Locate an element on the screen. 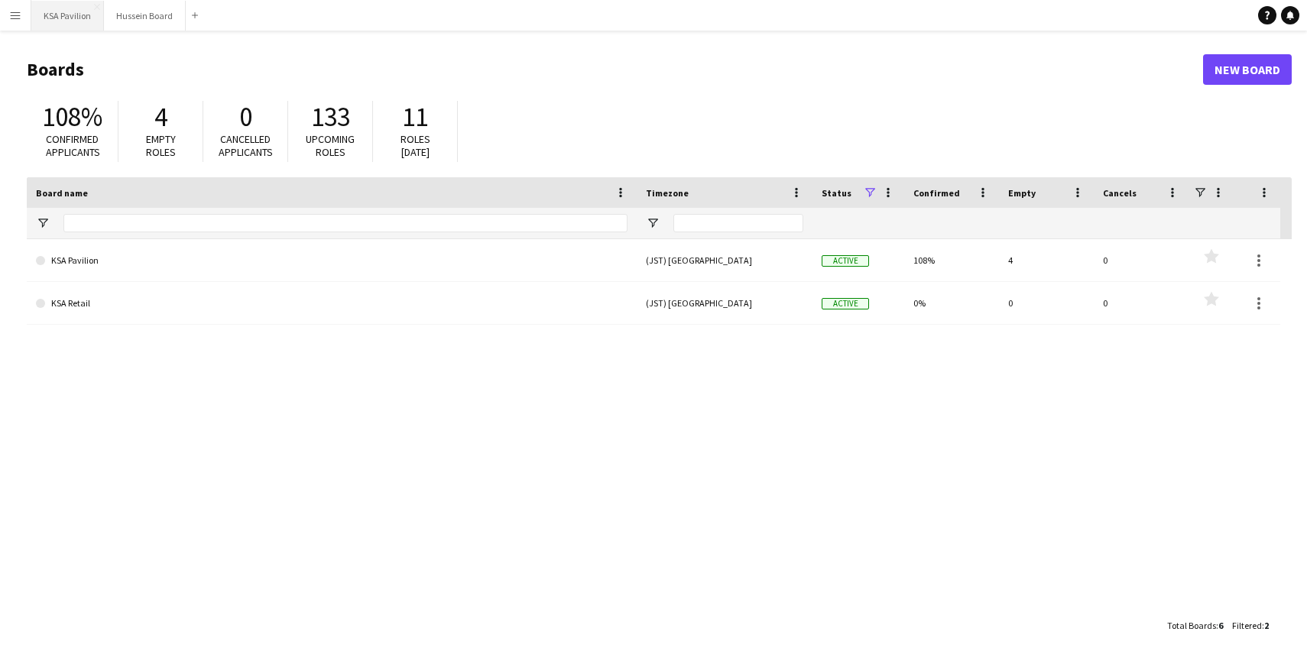 This screenshot has height=664, width=1307. span: Total Boards is located at coordinates (1191, 625).